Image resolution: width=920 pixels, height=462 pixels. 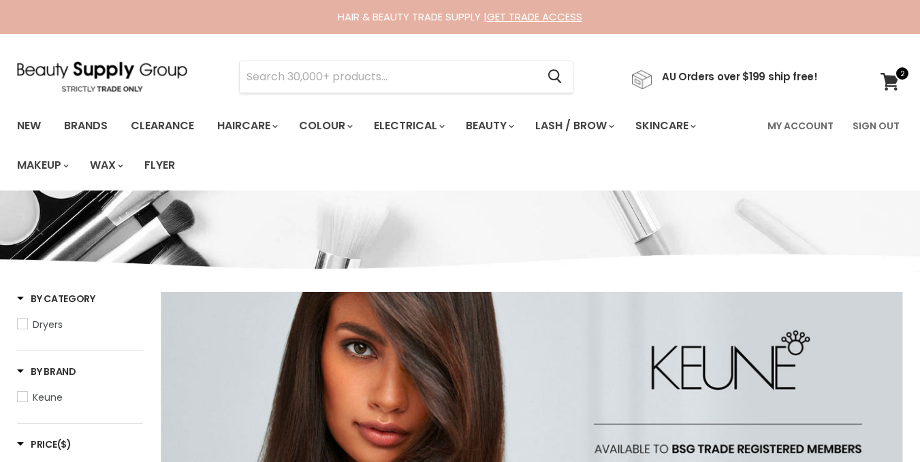 I want to click on a: Makeup, so click(x=42, y=165).